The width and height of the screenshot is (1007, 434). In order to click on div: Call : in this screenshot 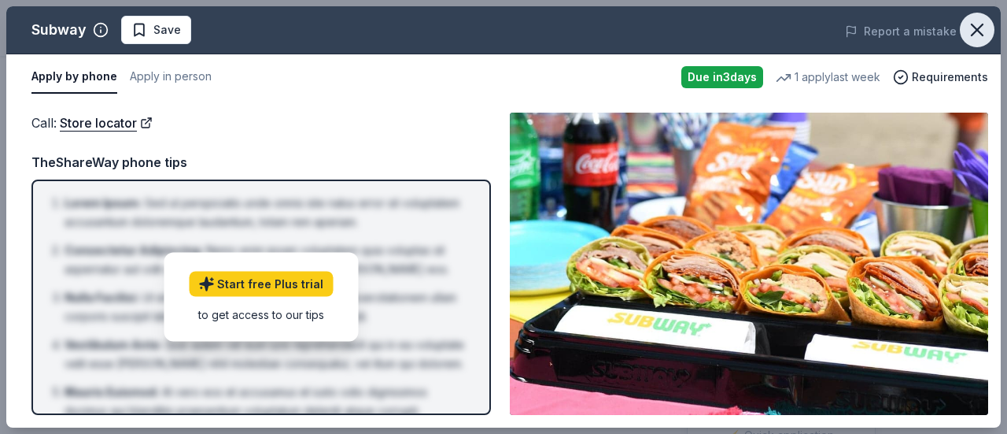, I will do `click(261, 123)`.